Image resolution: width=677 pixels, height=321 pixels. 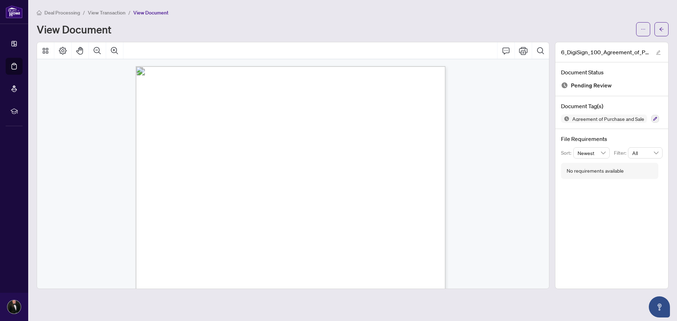 I want to click on span: View Transaction, so click(x=106, y=13).